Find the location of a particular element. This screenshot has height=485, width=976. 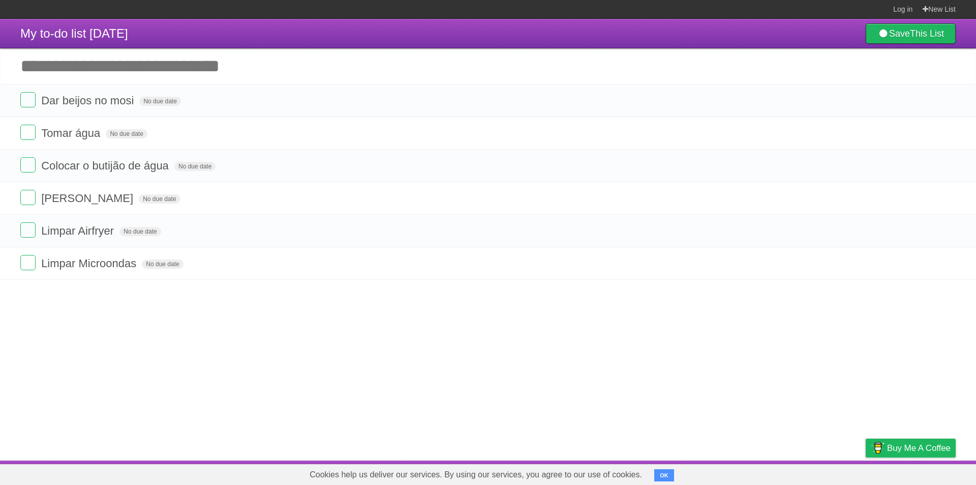

img: Buy me a coffee is located at coordinates (878, 447).